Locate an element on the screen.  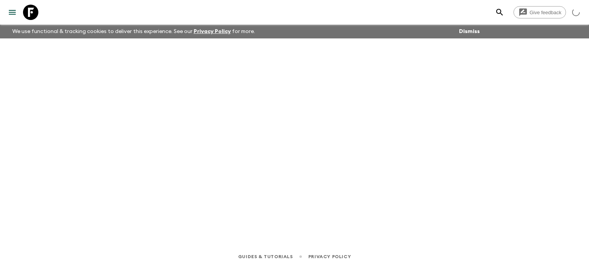
button: menu is located at coordinates (12, 12).